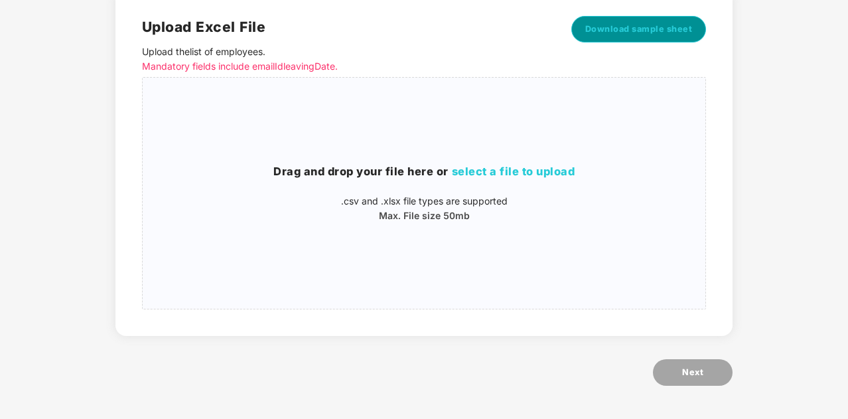  I want to click on span: Drag and drop your file here orselect a file to upload.csv and .xlsx file types are supportedMax...., so click(424, 193).